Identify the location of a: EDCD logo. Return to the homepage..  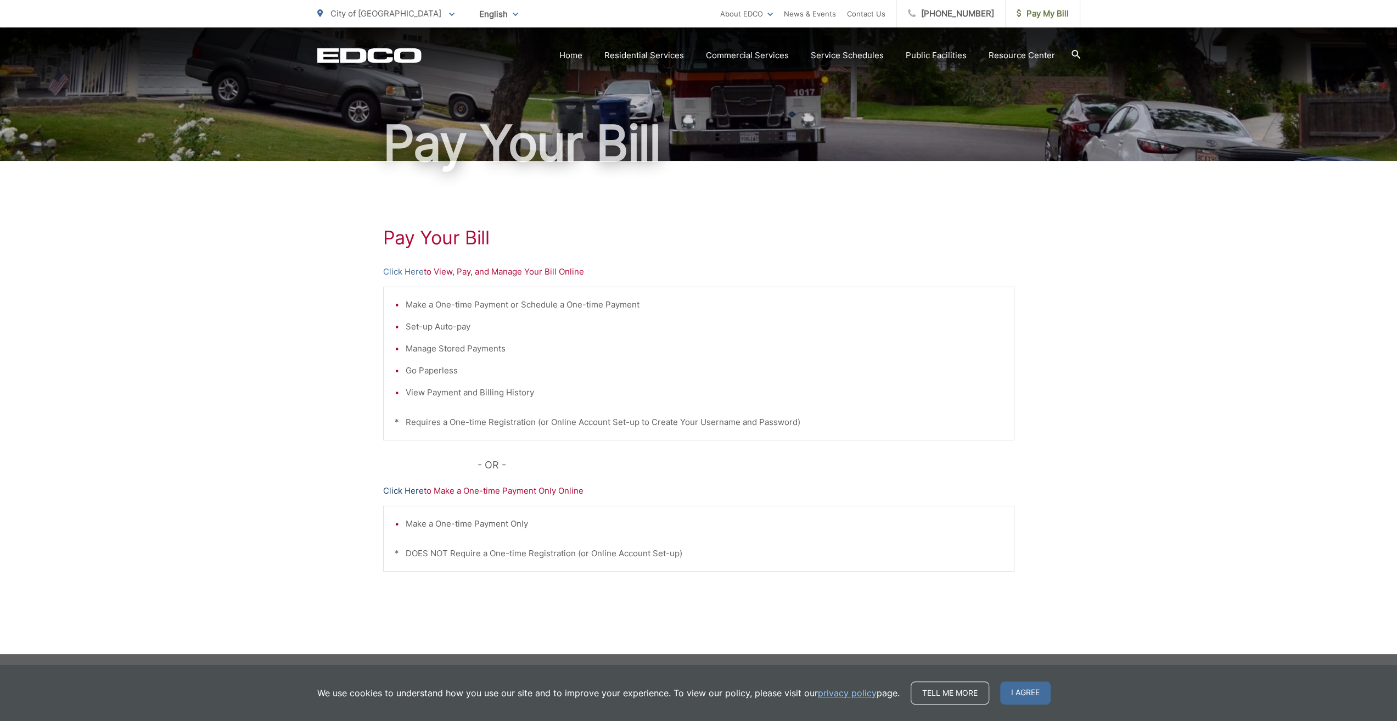
(369, 55).